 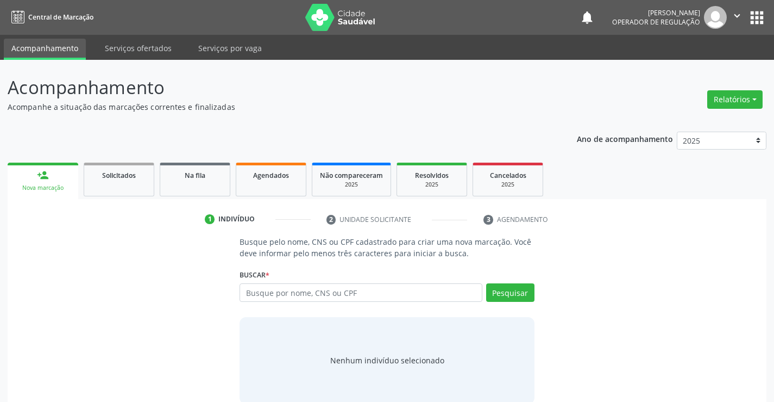 I want to click on span: Cancelados, so click(x=508, y=175).